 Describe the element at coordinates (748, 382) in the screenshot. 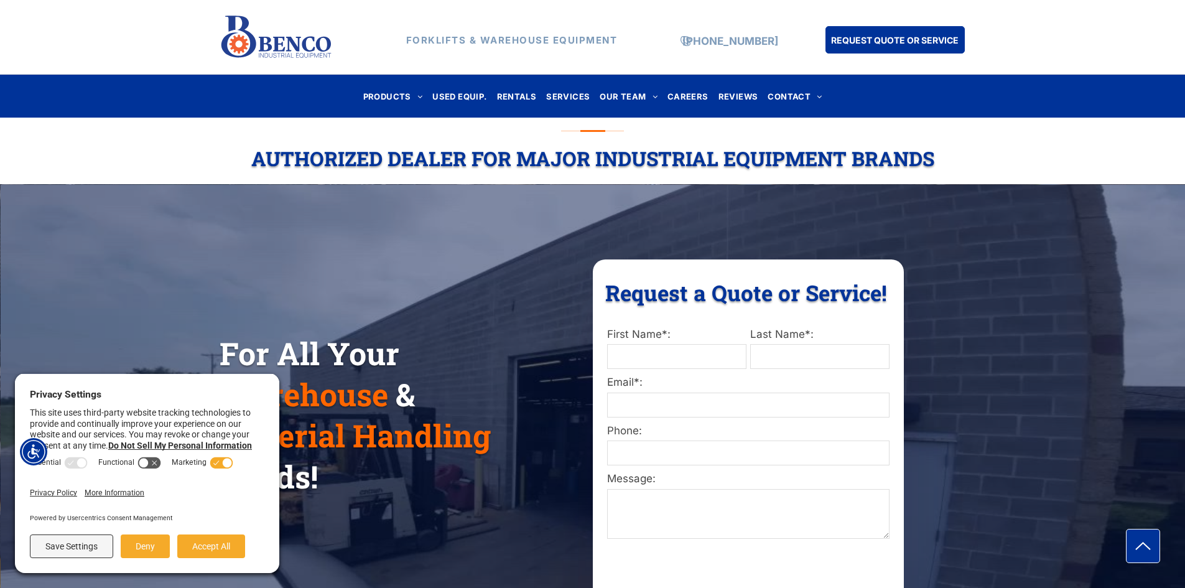

I see `label: Email*:` at that location.